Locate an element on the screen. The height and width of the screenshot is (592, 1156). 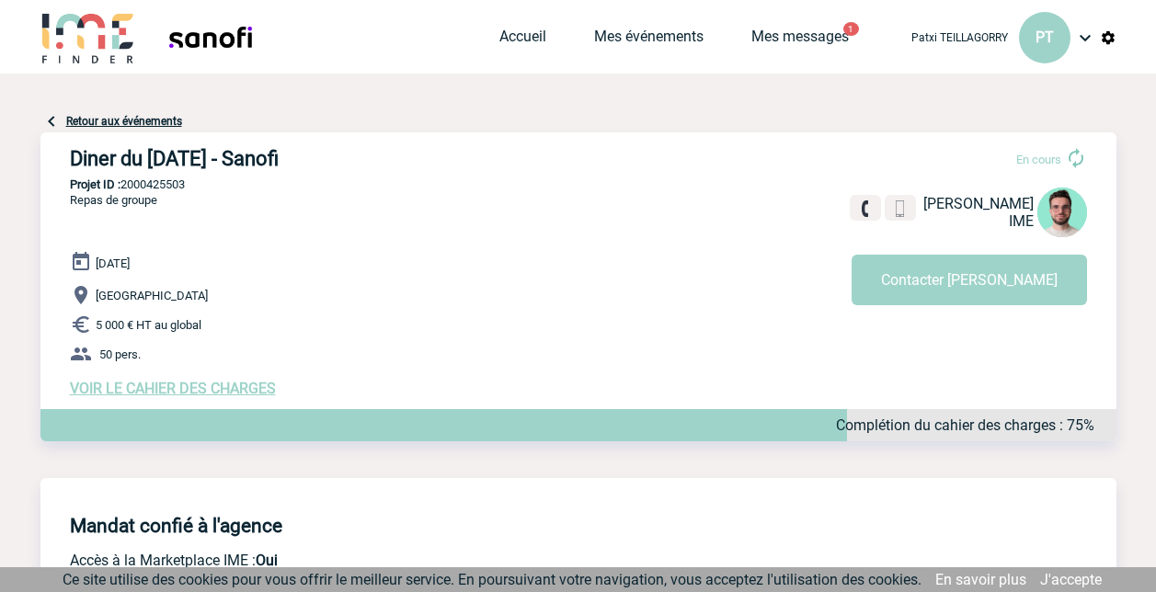
span: Repas de groupe is located at coordinates (113, 200).